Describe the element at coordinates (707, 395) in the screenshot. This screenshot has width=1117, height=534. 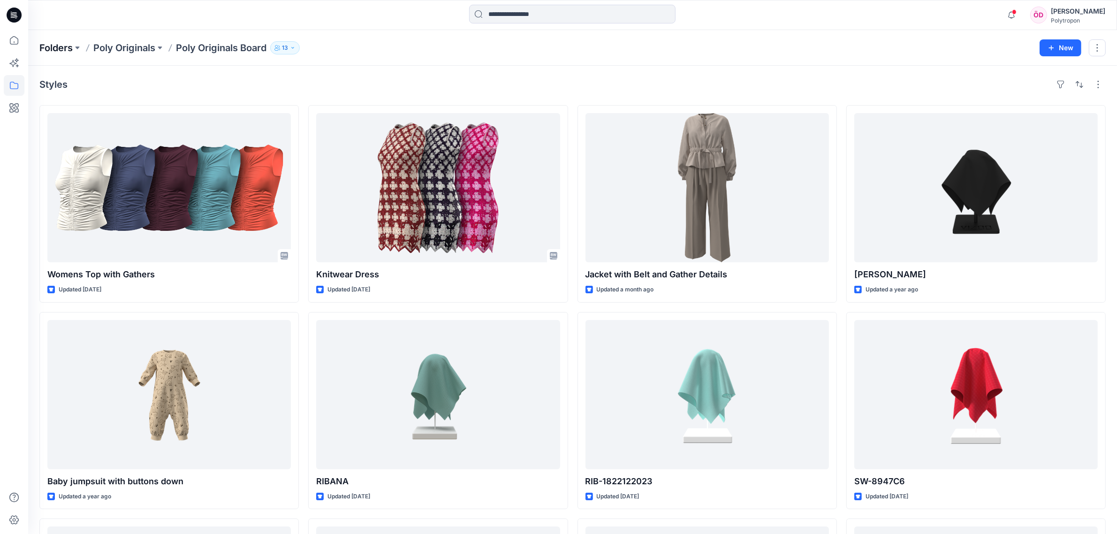
I see `a: RIB-1822122023` at that location.